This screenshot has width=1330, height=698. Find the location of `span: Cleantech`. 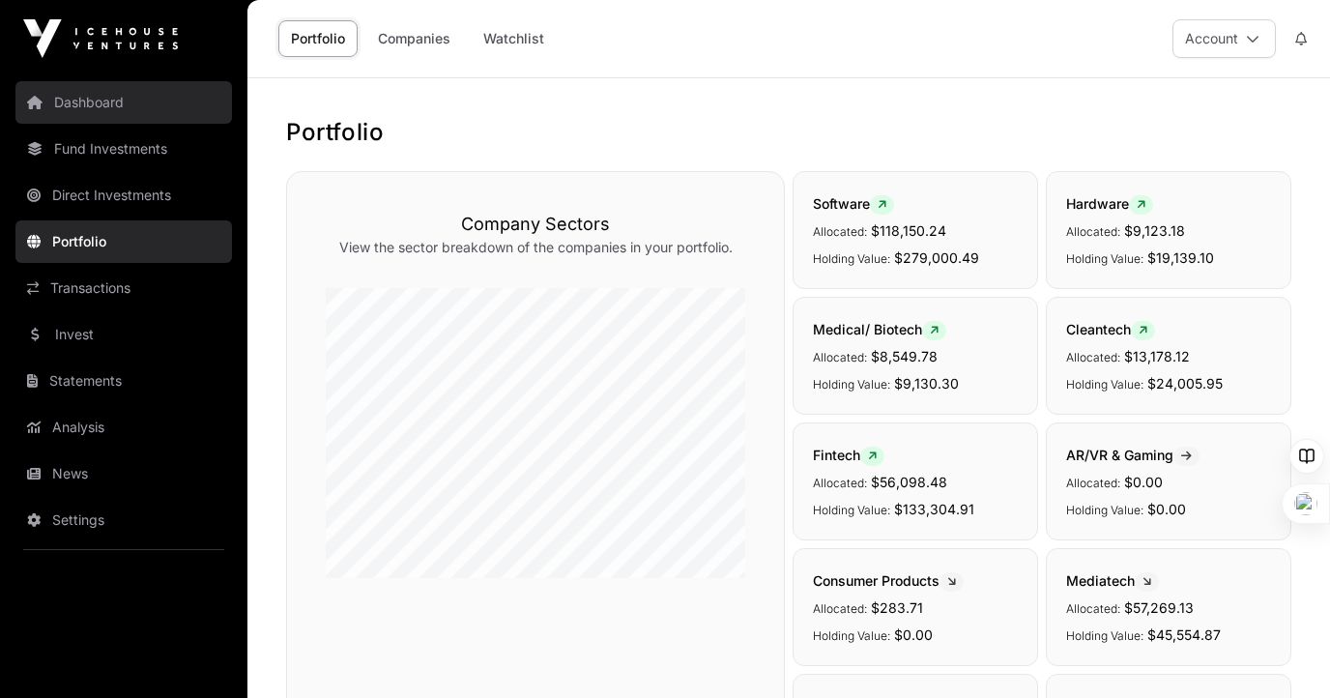

span: Cleantech is located at coordinates (1111, 329).